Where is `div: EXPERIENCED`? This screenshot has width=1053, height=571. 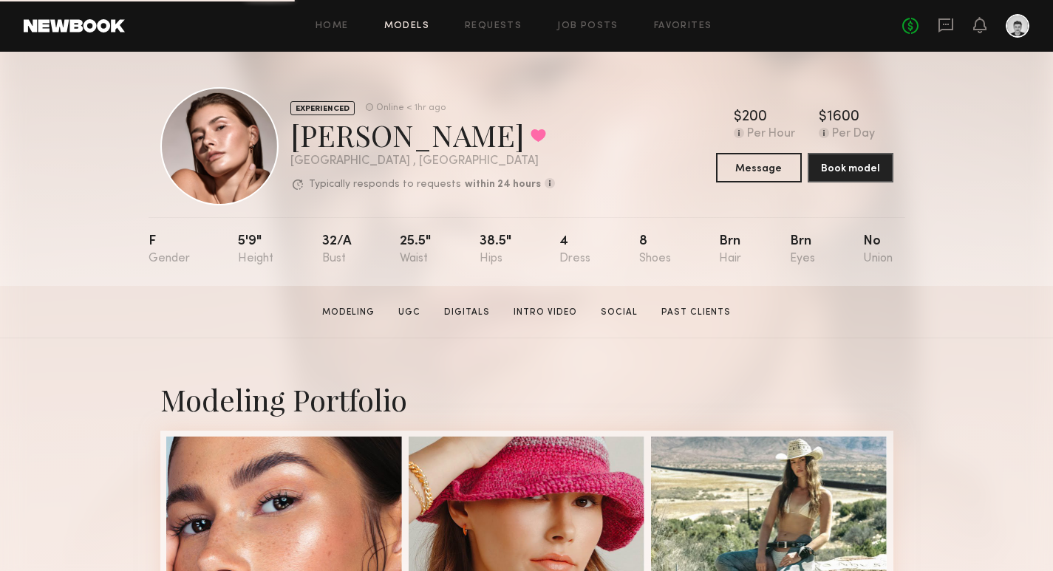 div: EXPERIENCED is located at coordinates (322, 108).